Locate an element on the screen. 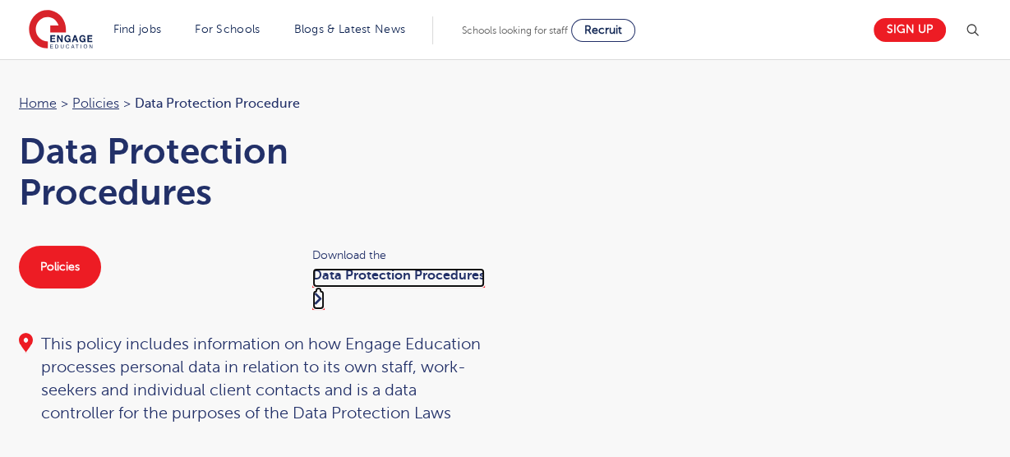 The height and width of the screenshot is (457, 1010). a: Find jobs is located at coordinates (137, 29).